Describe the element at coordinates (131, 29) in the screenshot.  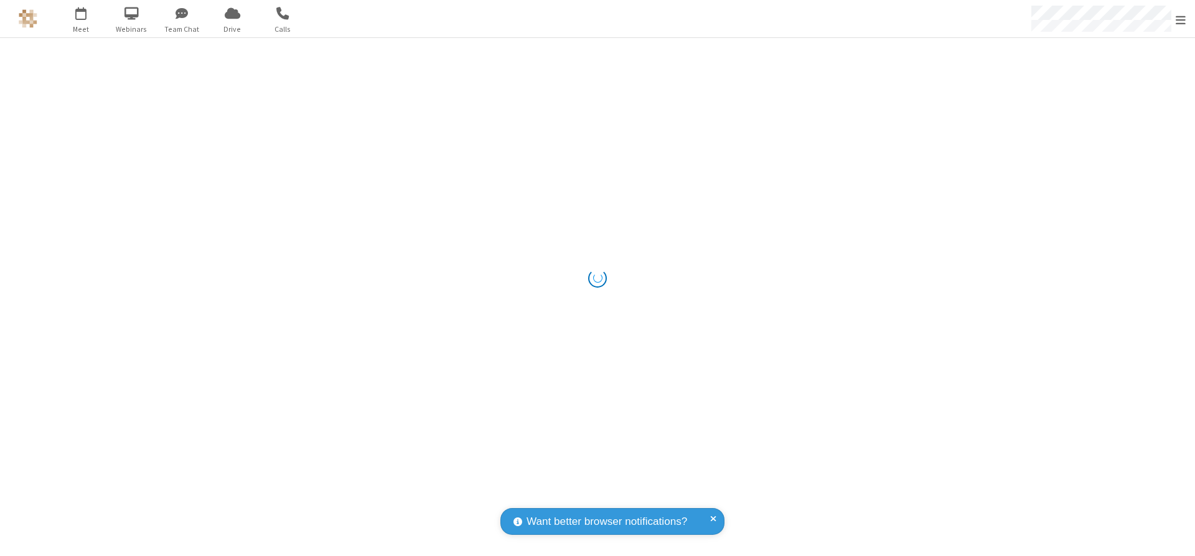
I see `span: Webinars` at that location.